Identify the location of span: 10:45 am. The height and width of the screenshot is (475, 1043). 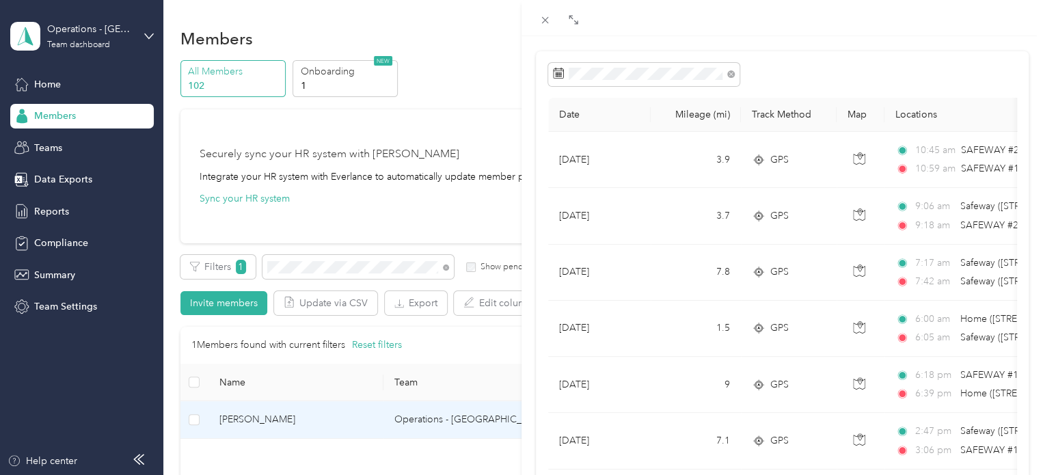
(934, 150).